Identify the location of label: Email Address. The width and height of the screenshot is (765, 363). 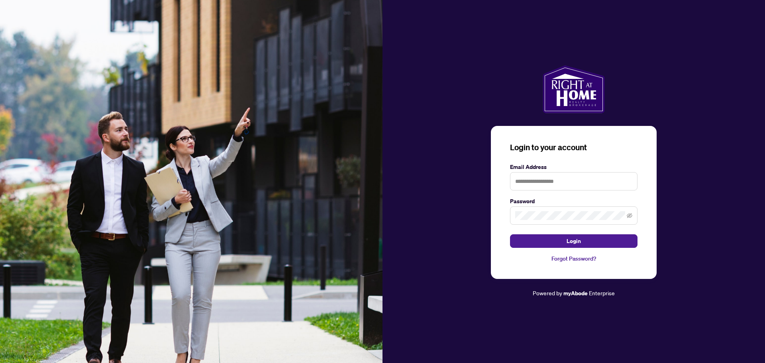
(574, 167).